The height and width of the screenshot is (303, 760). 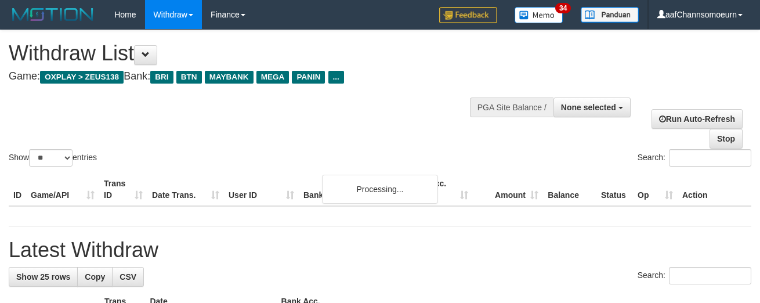 I want to click on img: Feedback.jpg, so click(x=468, y=15).